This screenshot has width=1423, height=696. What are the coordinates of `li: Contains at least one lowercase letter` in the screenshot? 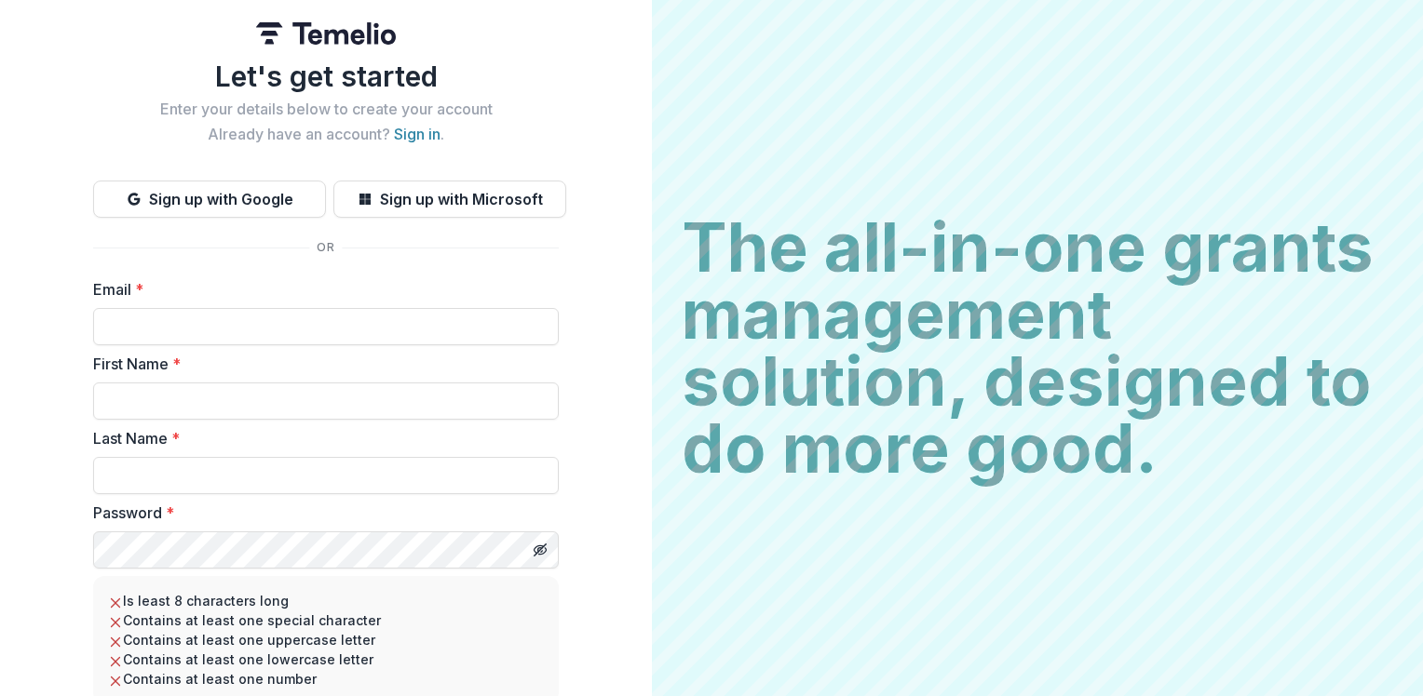 It's located at (326, 659).